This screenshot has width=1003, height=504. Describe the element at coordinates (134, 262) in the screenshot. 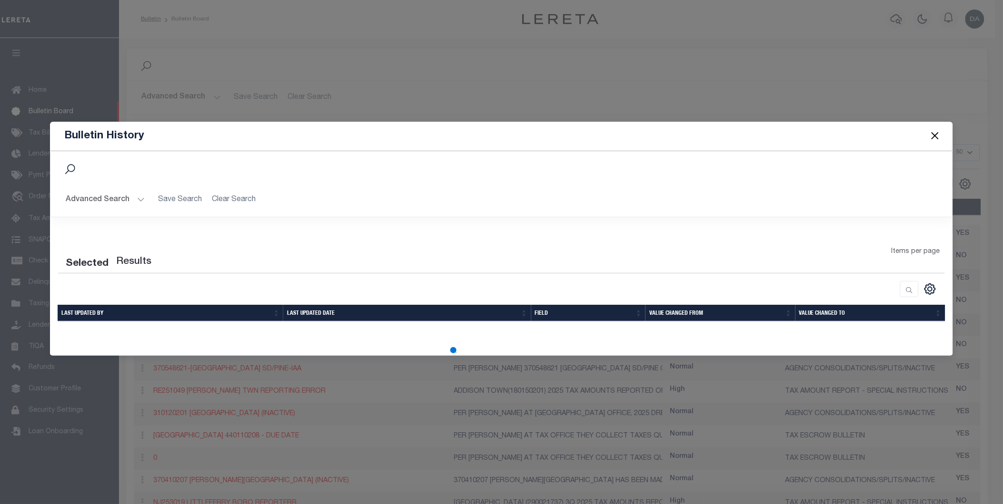

I see `label: Results` at that location.